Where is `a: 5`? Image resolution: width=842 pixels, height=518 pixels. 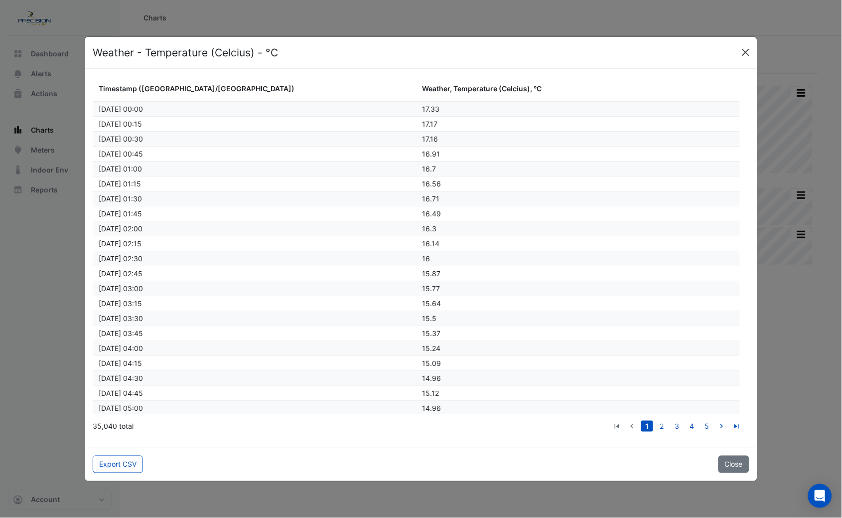 a: 5 is located at coordinates (707, 426).